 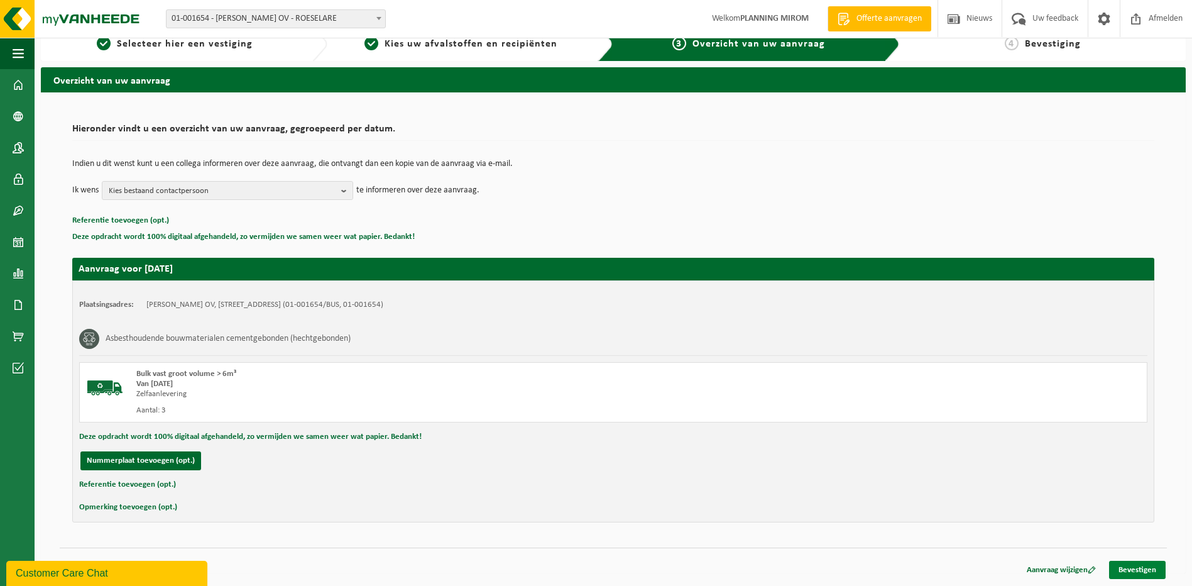 I want to click on h2: Hieronder vindt u een overzicht van uw aanvraag, gegroepeerd per datum., so click(x=613, y=132).